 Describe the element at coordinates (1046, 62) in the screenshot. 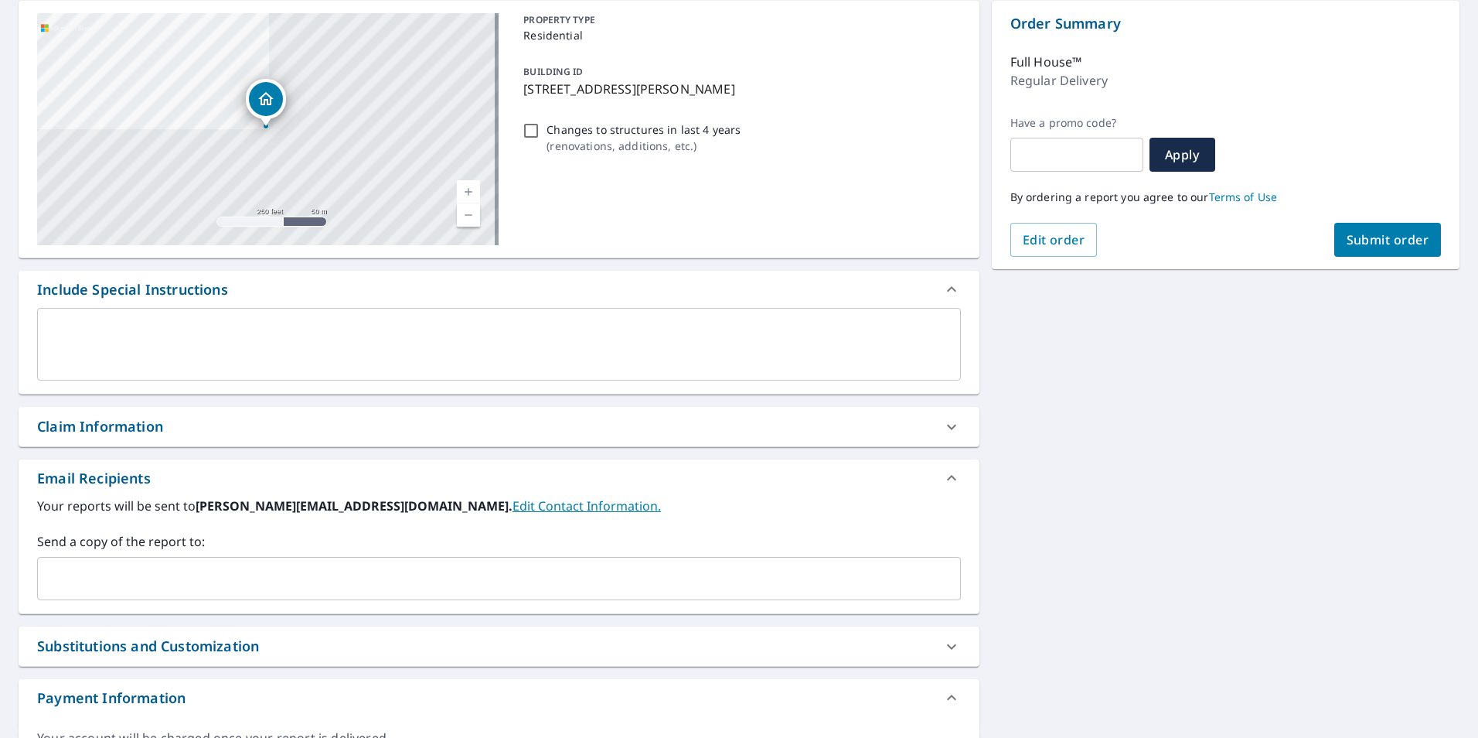

I see `p: Full House™` at that location.